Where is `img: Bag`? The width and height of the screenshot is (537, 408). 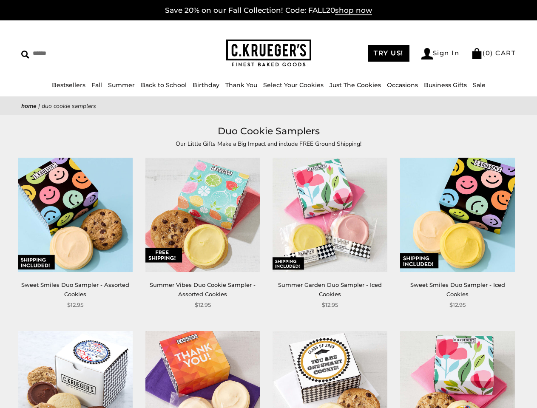 img: Bag is located at coordinates (477, 54).